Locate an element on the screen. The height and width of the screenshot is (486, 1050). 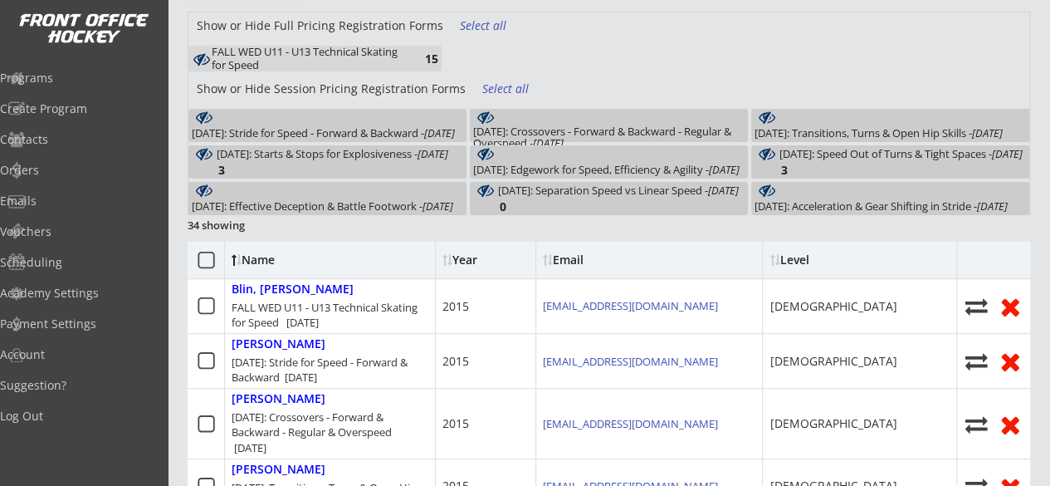
div: Show or Hide Session Pricing Registration Forms is located at coordinates (331, 89).